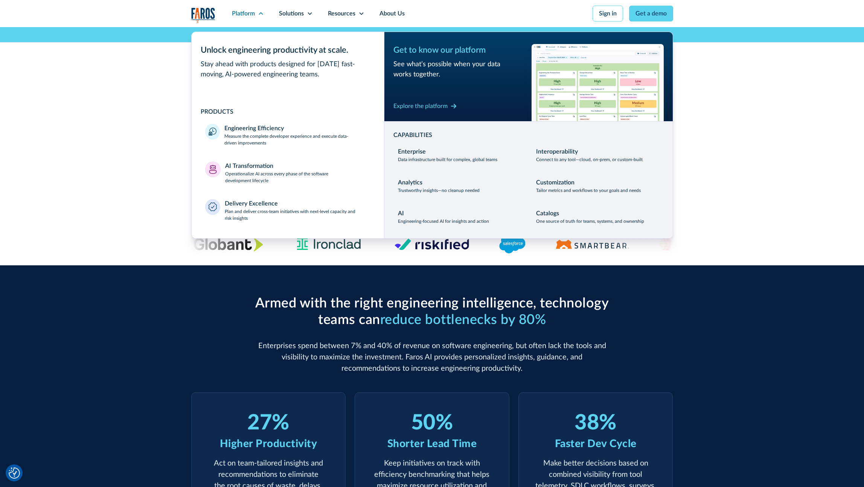  What do you see at coordinates (597, 217) in the screenshot?
I see `a: CatalogsOne source of truth for teams, systems, and ownership` at bounding box center [597, 217].